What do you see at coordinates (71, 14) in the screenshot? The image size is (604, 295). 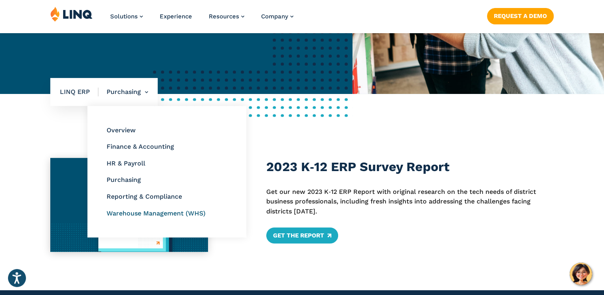 I see `img: LINQ | K‑12 Software` at bounding box center [71, 14].